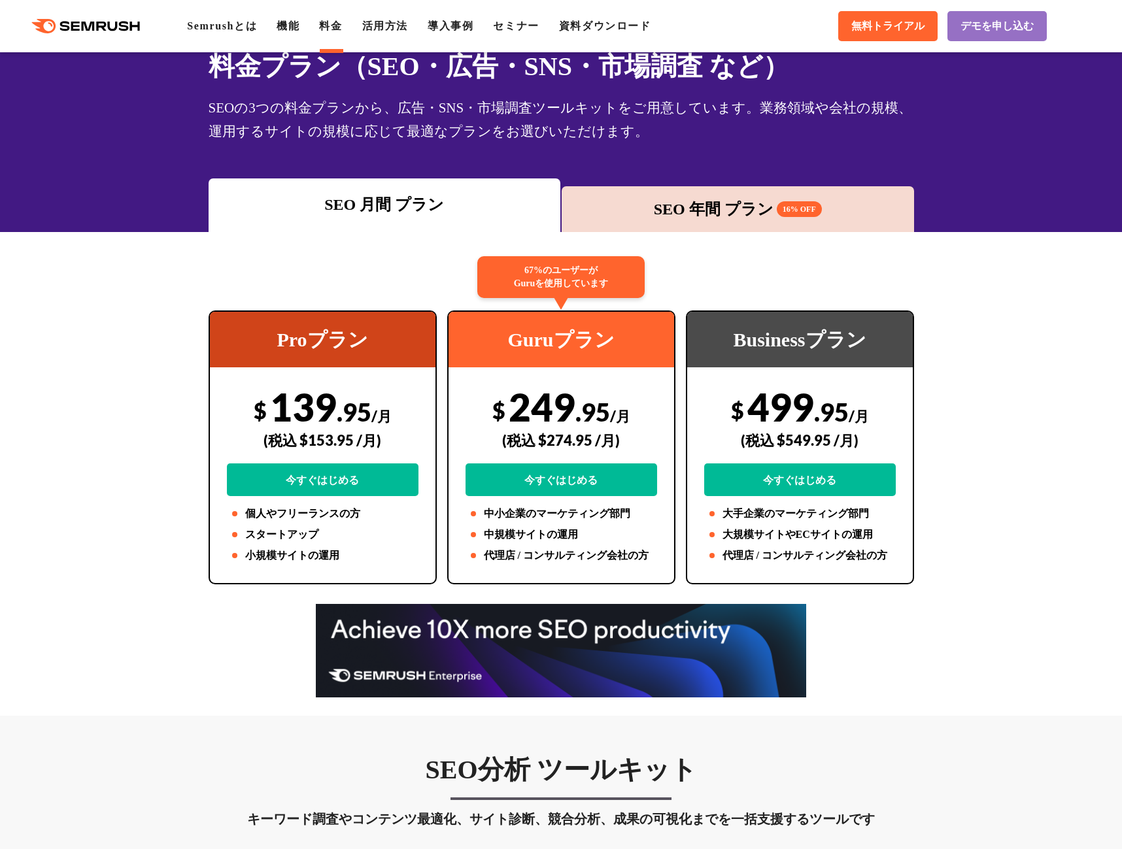 This screenshot has height=849, width=1122. I want to click on div: SEO 月間 プラン, so click(384, 205).